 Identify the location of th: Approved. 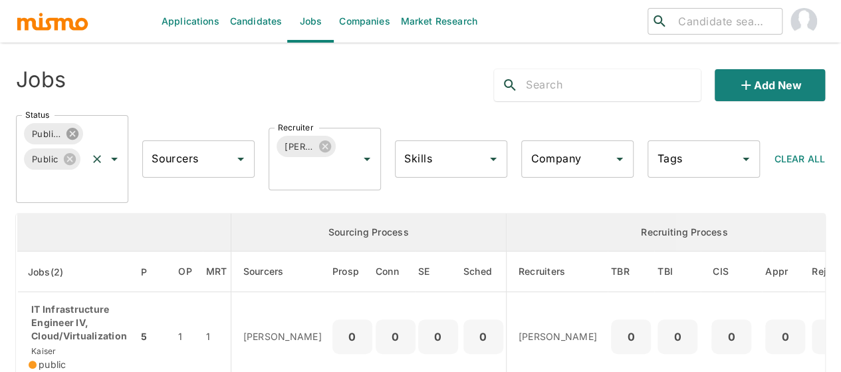
(785, 271).